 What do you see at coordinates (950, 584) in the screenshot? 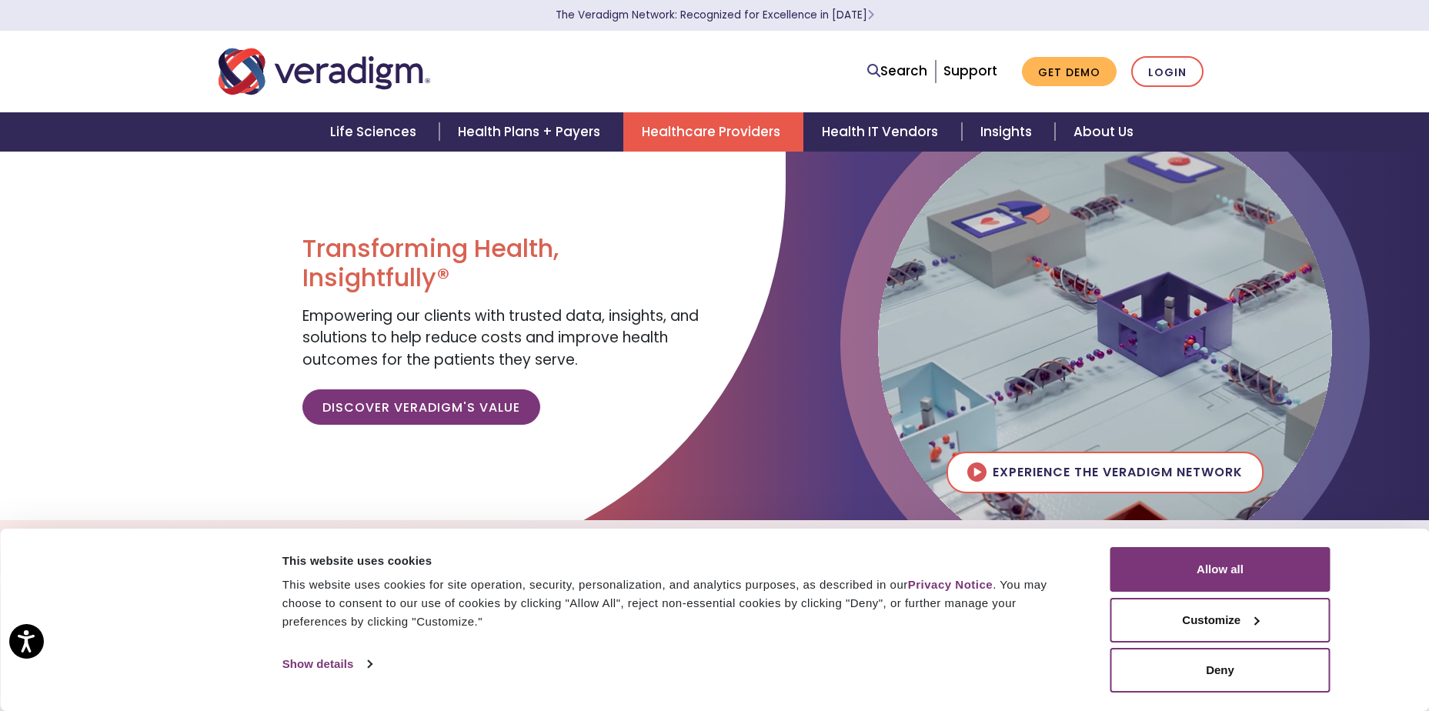
I see `a: Privacy Notice` at bounding box center [950, 584].